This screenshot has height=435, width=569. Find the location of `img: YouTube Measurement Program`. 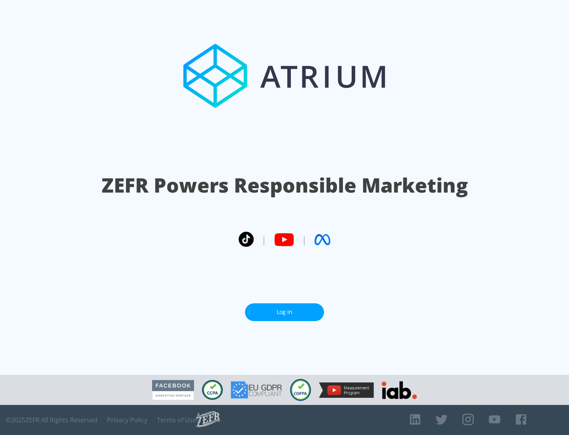

img: YouTube Measurement Program is located at coordinates (346, 390).